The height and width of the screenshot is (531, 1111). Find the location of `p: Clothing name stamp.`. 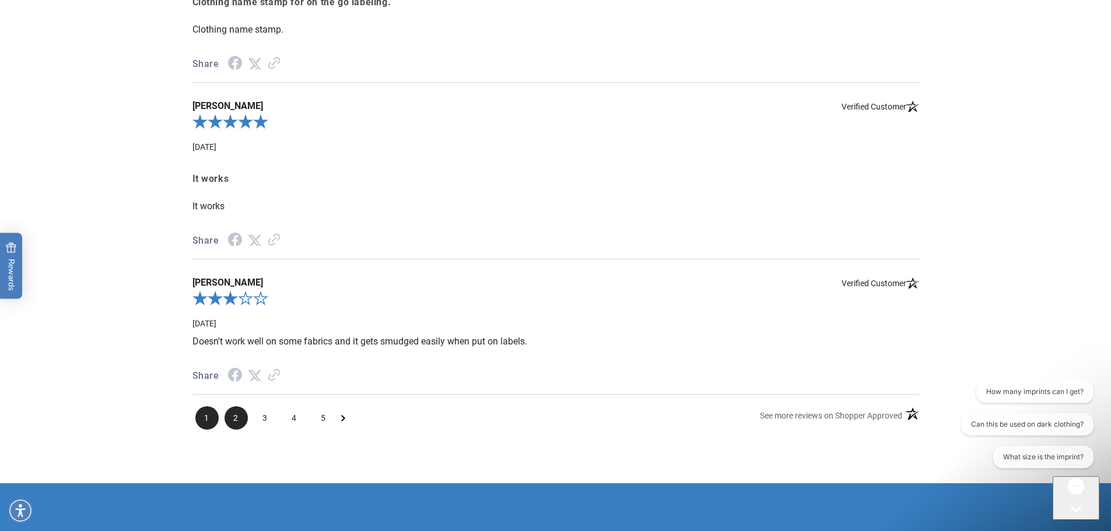

p: Clothing name stamp. is located at coordinates (556, 29).